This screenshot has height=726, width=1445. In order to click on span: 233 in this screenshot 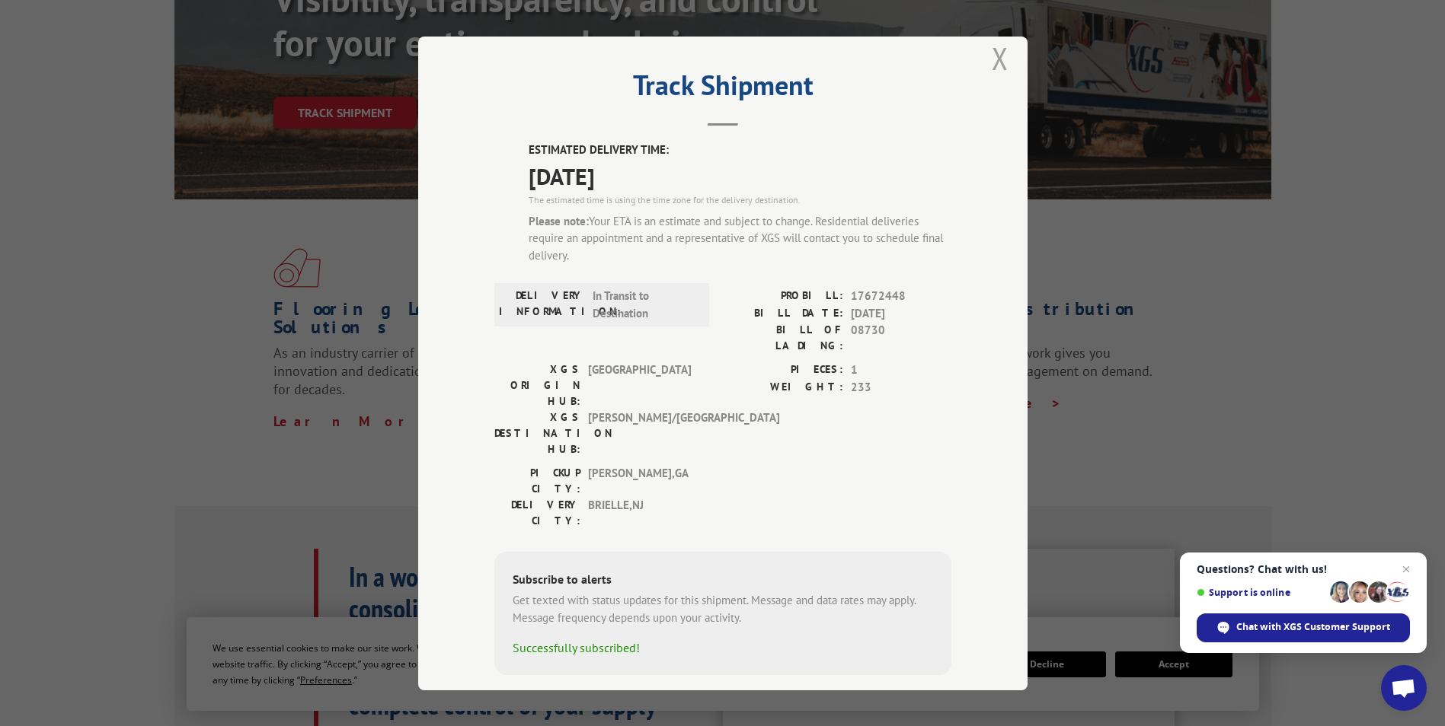, I will do `click(901, 387)`.